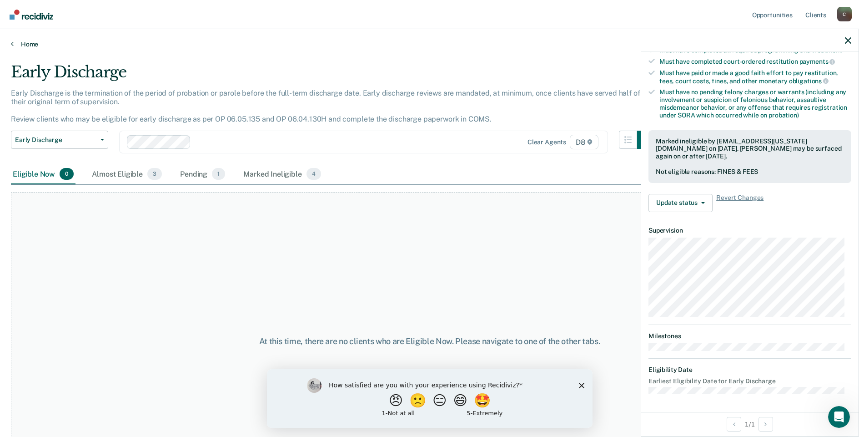  Describe the element at coordinates (827, 50) in the screenshot. I see `span: treatment` at that location.